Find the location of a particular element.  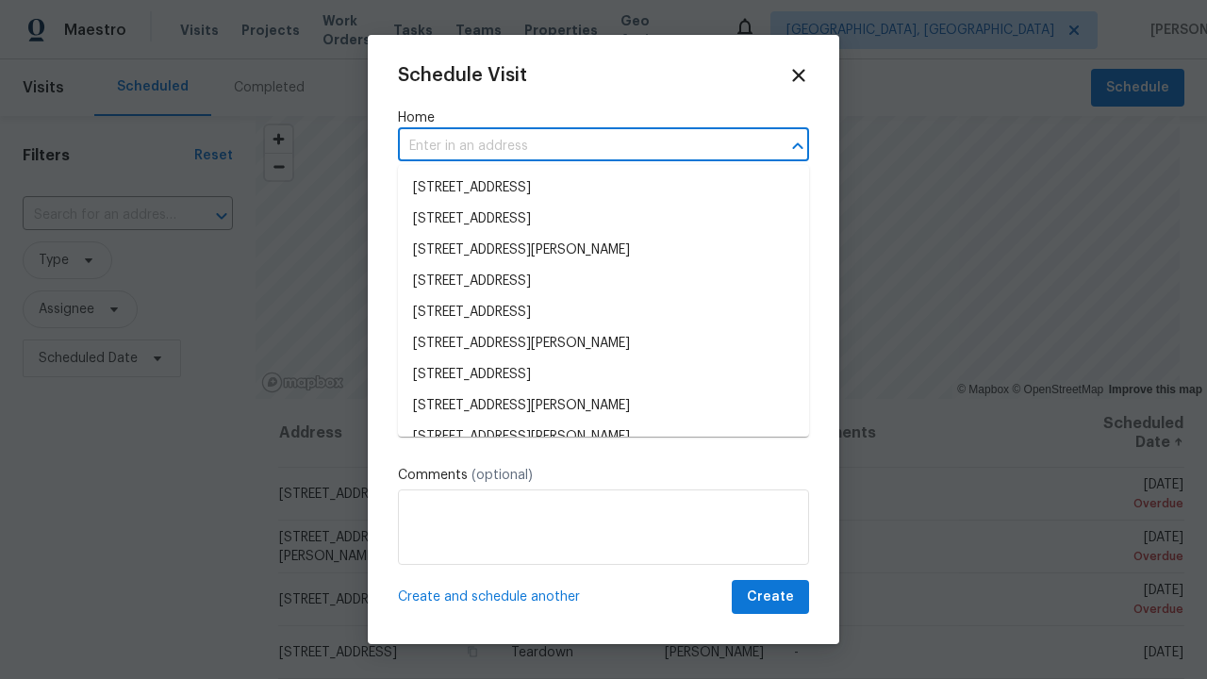

label: Comments is located at coordinates (604, 475).